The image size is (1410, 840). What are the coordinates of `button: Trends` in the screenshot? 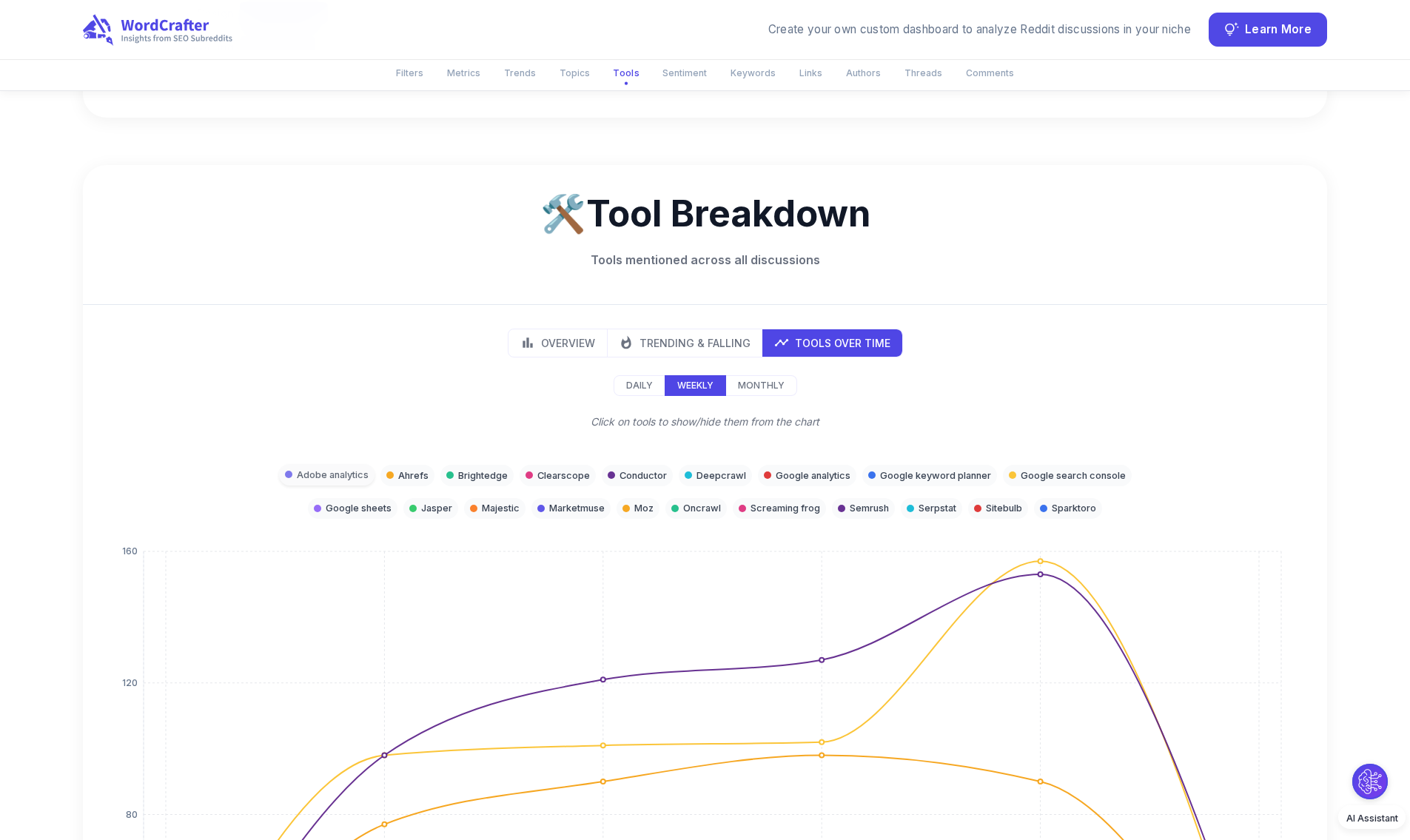 It's located at (520, 73).